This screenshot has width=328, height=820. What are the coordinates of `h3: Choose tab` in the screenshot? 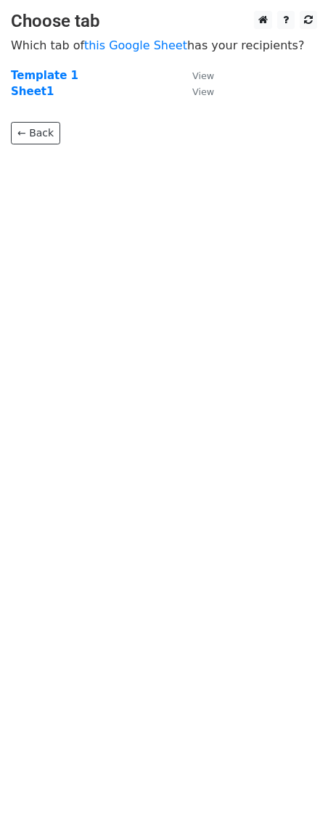 It's located at (164, 21).